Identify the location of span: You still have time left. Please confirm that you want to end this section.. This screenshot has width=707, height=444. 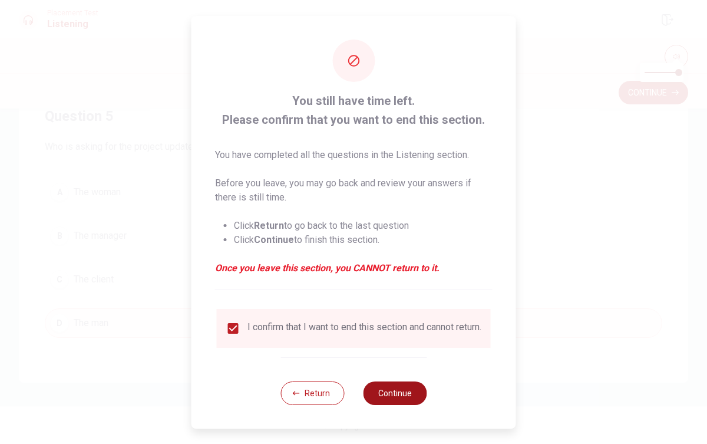
(353, 110).